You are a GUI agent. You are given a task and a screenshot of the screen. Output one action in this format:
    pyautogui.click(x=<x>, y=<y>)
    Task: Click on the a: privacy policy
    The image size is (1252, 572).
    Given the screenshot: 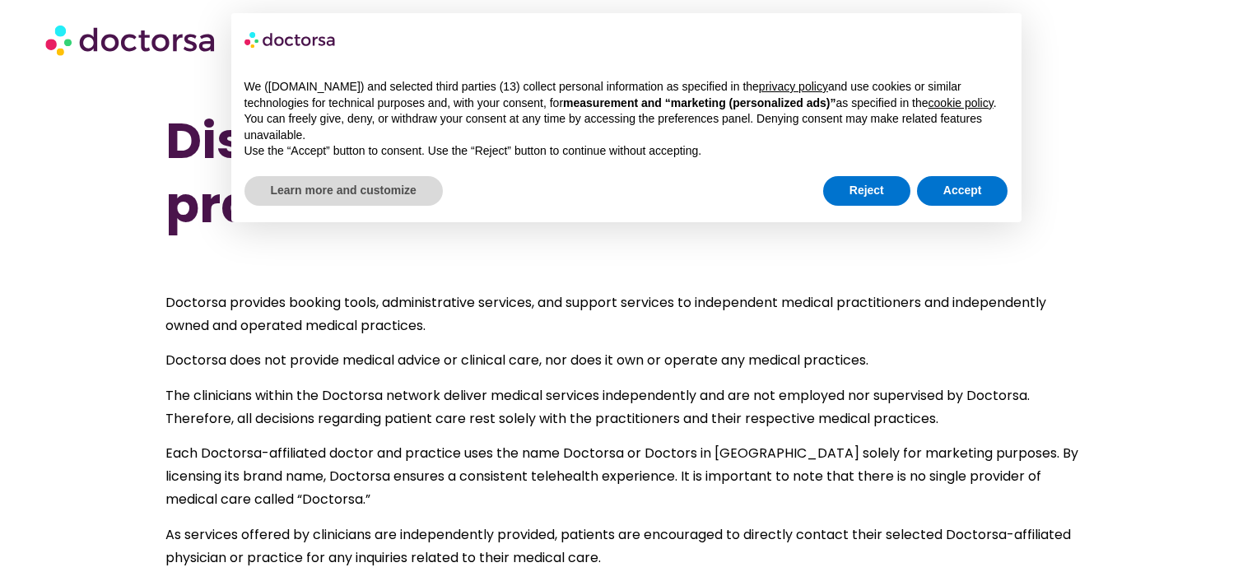 What is the action you would take?
    pyautogui.click(x=793, y=86)
    